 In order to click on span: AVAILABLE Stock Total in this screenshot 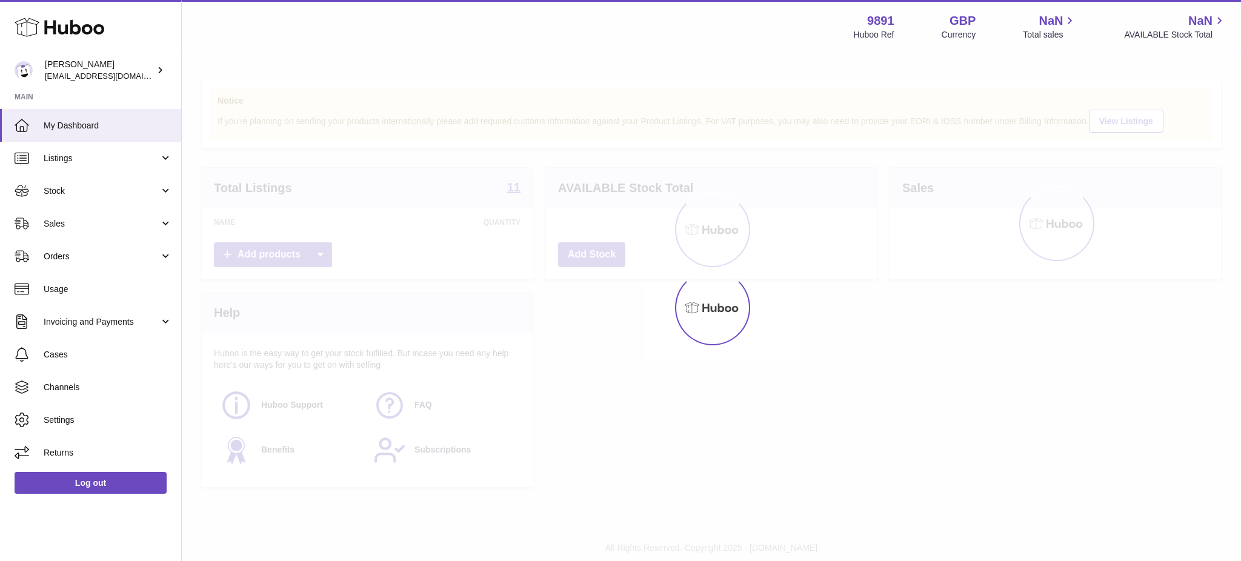, I will do `click(1175, 35)`.